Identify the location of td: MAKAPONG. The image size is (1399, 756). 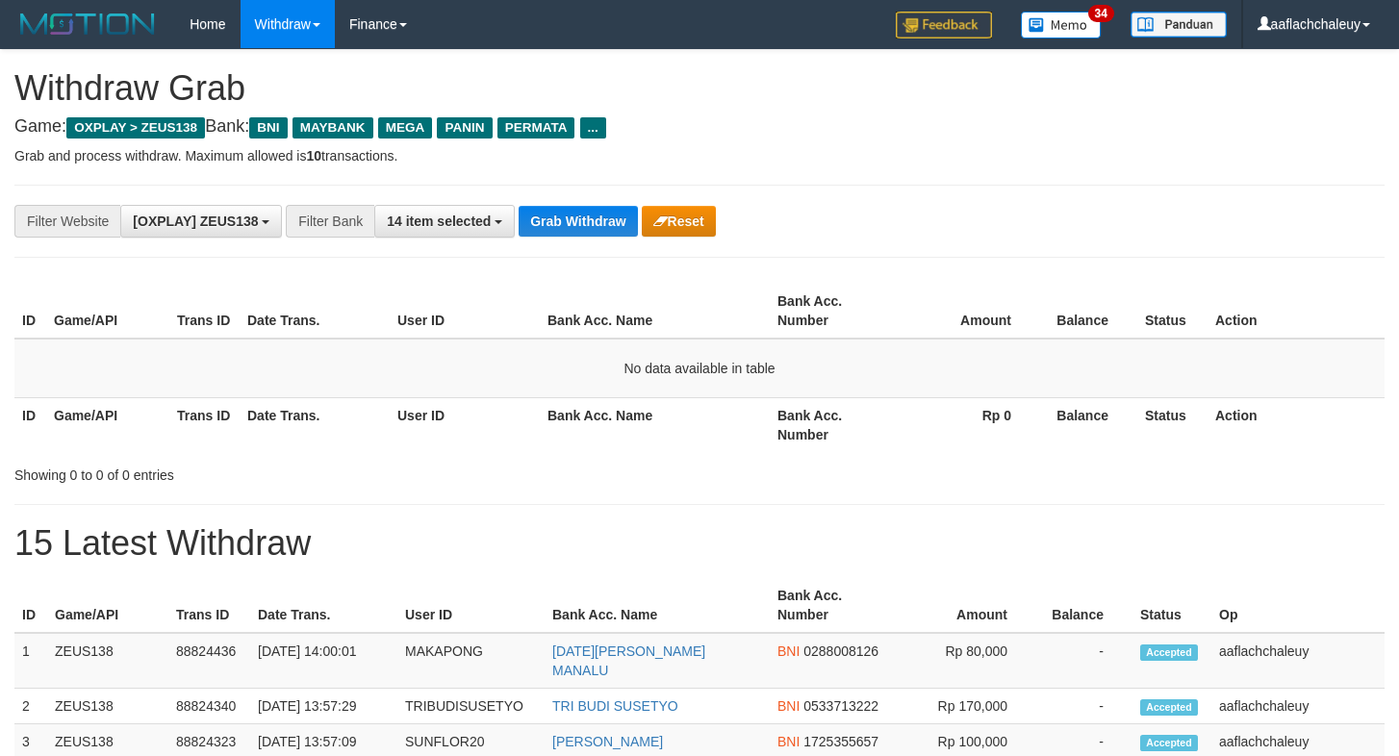
(470, 661).